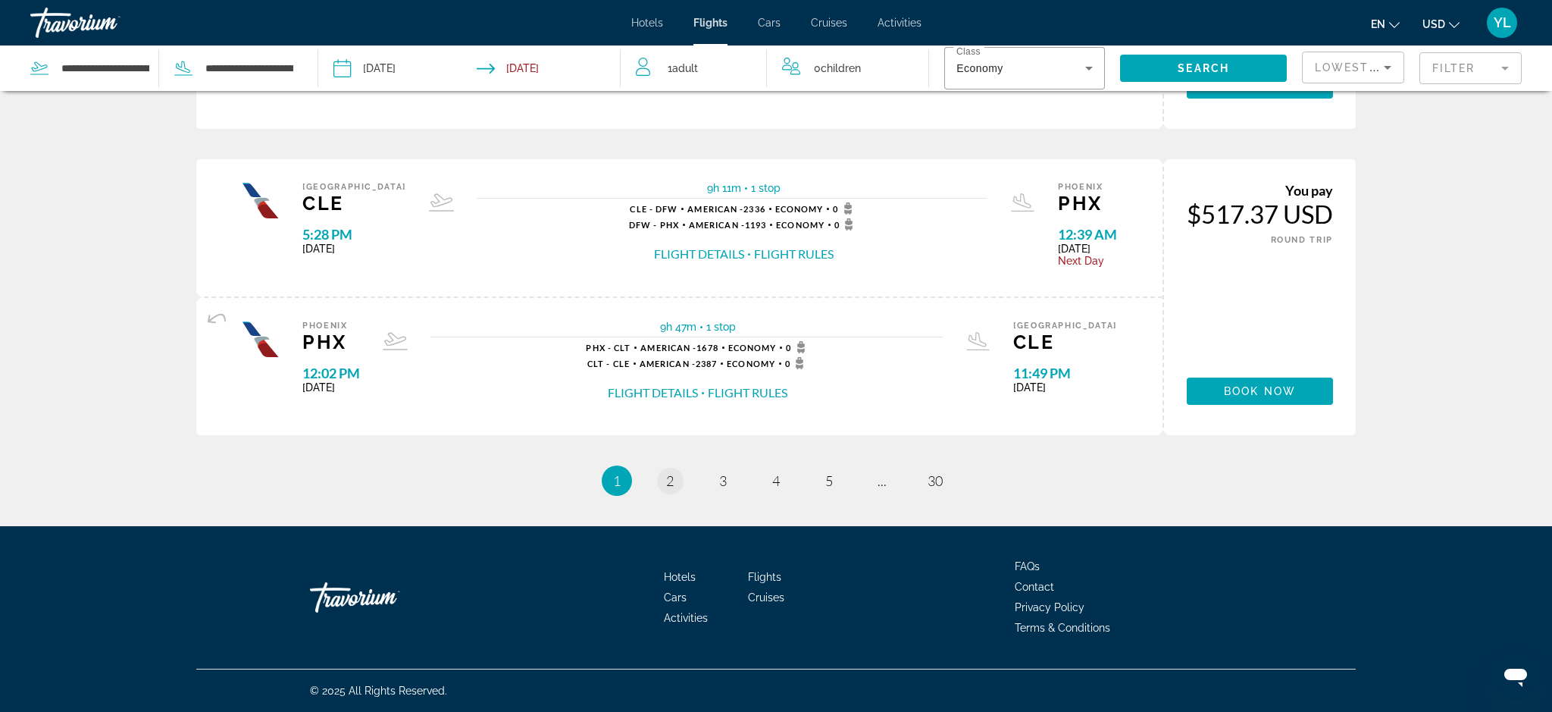  What do you see at coordinates (1434, 24) in the screenshot?
I see `span: USD` at bounding box center [1434, 24].